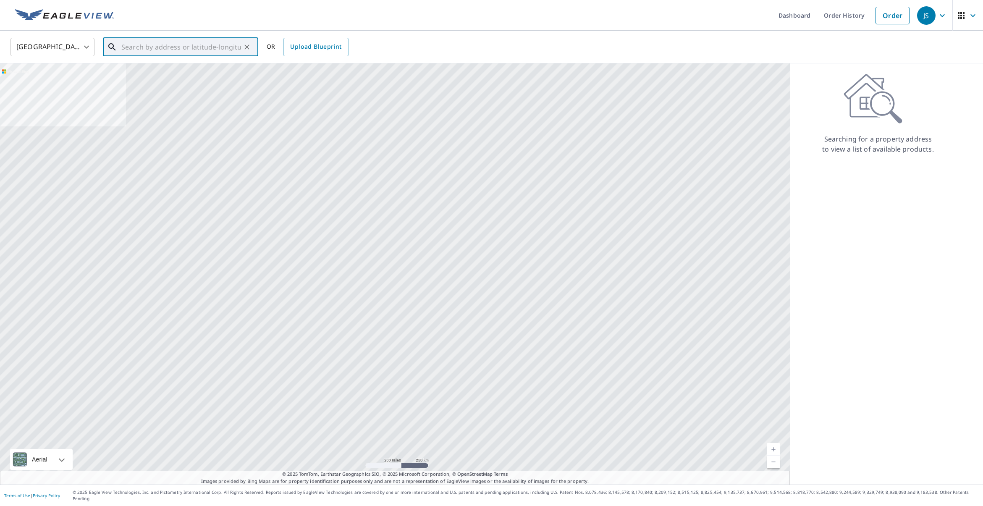 This screenshot has height=506, width=983. What do you see at coordinates (46, 495) in the screenshot?
I see `a: Privacy Policy` at bounding box center [46, 495].